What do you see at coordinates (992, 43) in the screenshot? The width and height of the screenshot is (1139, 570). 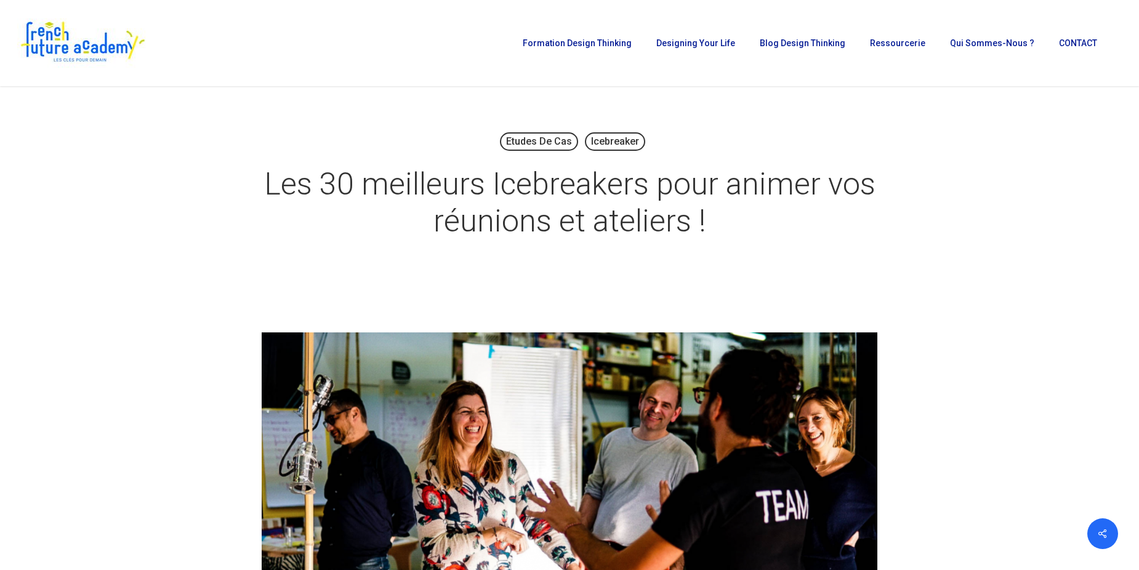 I see `span: Qui sommes-nous ?` at bounding box center [992, 43].